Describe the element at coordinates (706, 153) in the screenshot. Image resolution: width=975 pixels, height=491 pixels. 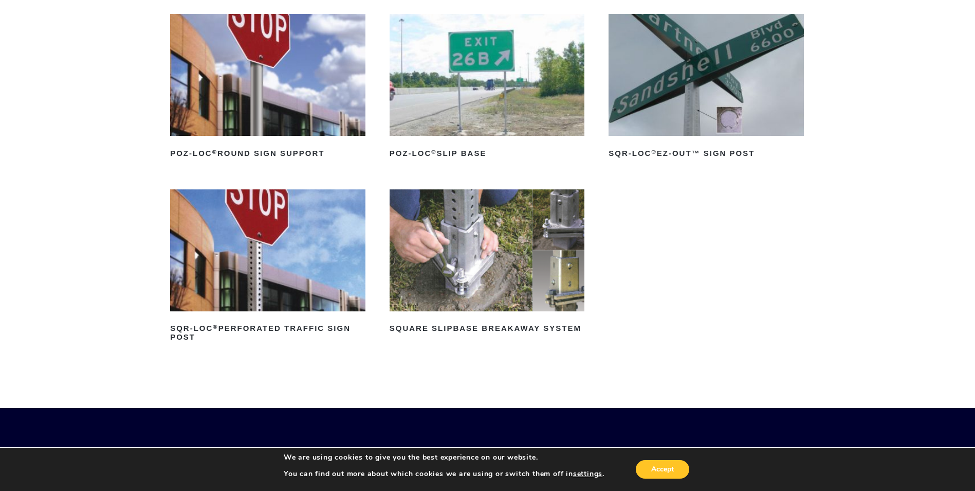
I see `h2: SQR-LOC EZ-Out™ Sign Post` at that location.